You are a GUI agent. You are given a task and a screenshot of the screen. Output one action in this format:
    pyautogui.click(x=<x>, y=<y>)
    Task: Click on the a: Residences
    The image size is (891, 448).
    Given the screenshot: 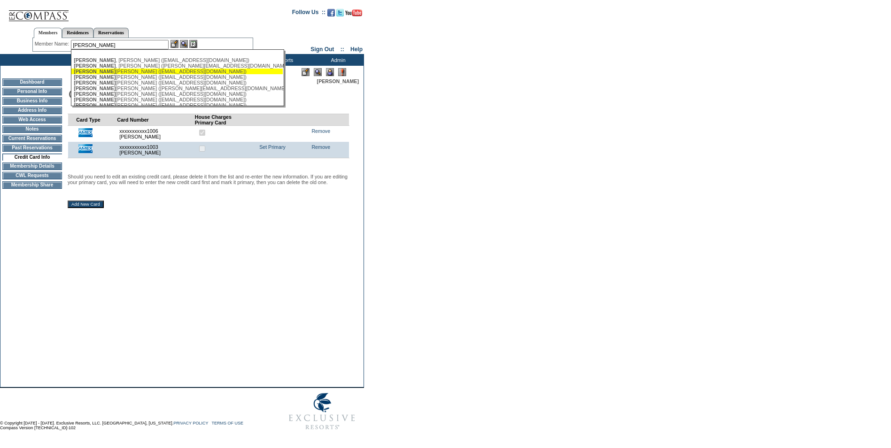 What is the action you would take?
    pyautogui.click(x=78, y=32)
    